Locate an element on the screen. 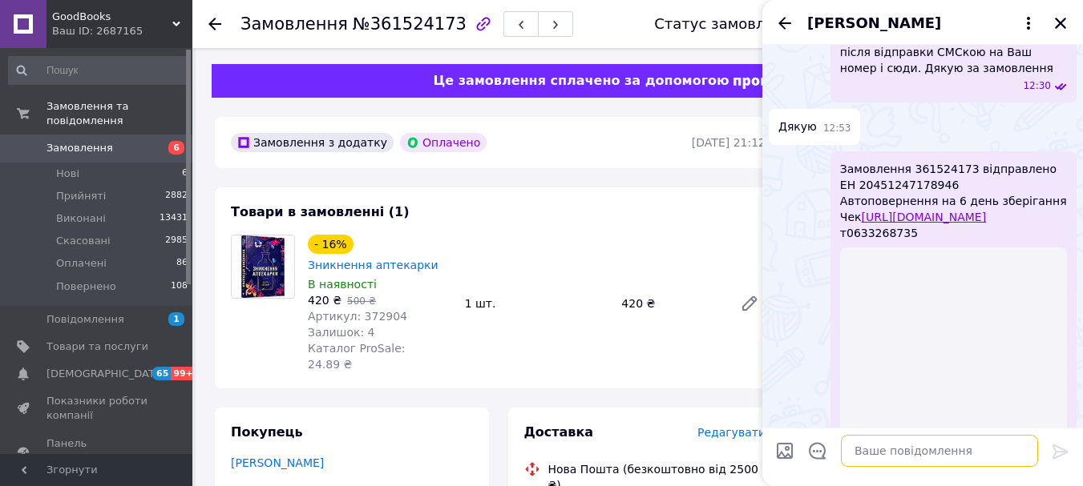 This screenshot has width=1083, height=486. span: Добре, чека в середині не буде, відправимо Чек і номер ТТН сьогодні після відправки СМСкою на Ваш... is located at coordinates (953, 44).